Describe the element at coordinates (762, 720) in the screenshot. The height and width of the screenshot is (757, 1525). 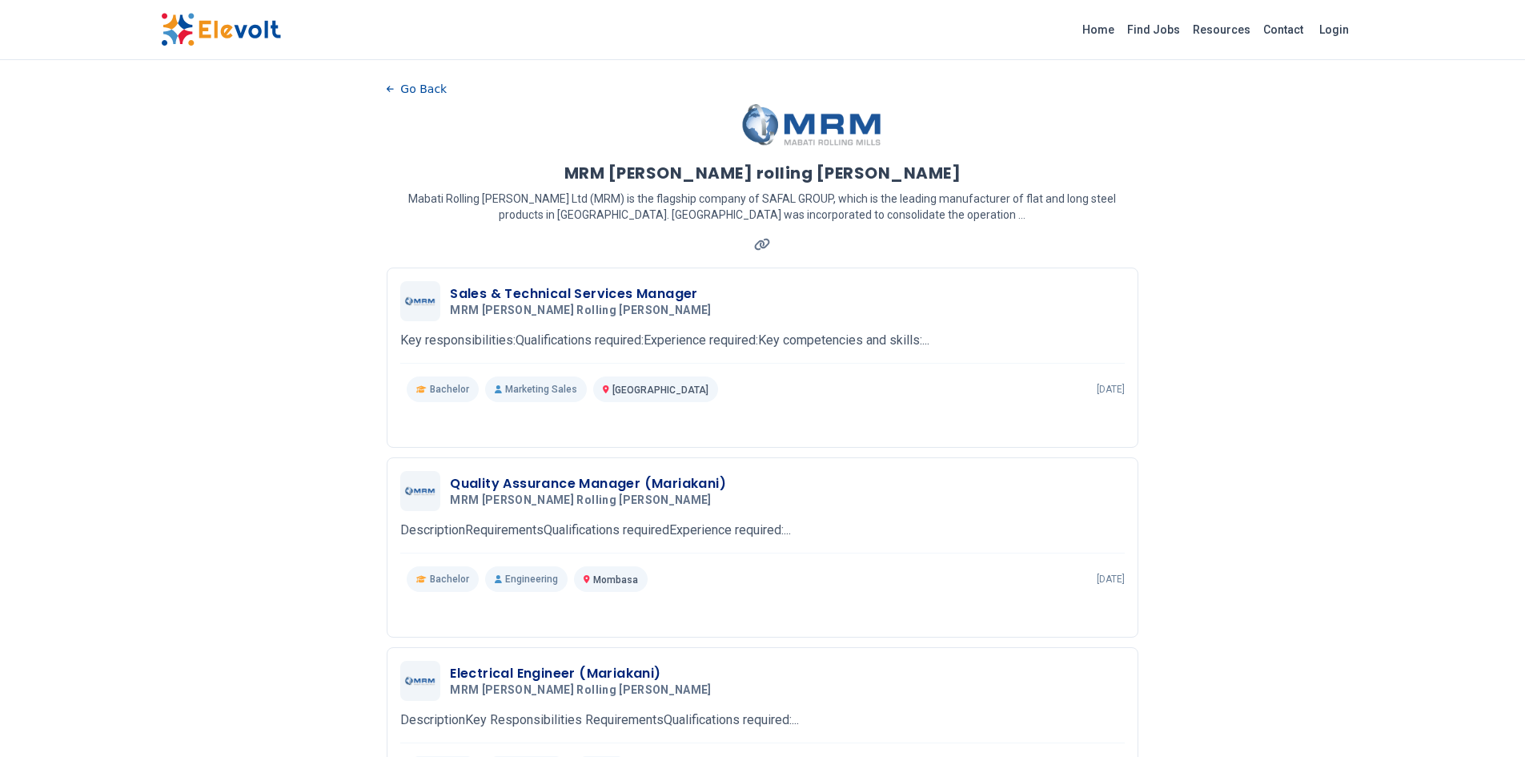
I see `p: DescriptionKey Responsibilities RequirementsQualifications required:...` at that location.